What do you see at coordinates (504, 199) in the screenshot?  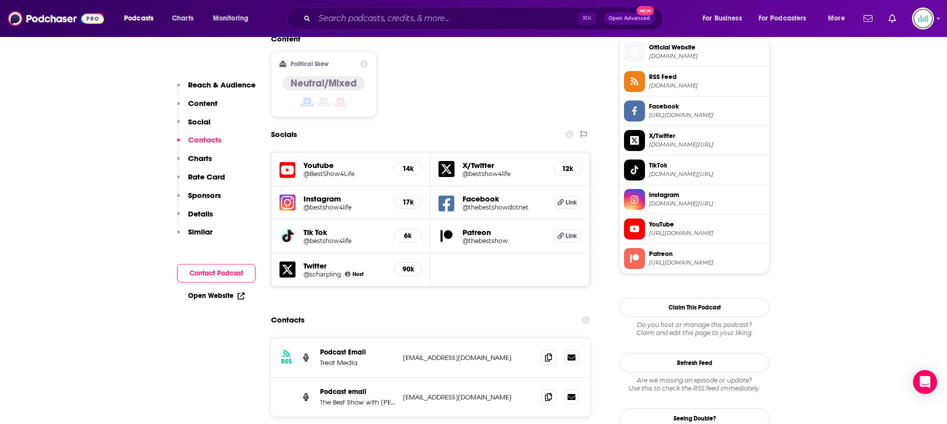 I see `h5: Facebook` at bounding box center [504, 199].